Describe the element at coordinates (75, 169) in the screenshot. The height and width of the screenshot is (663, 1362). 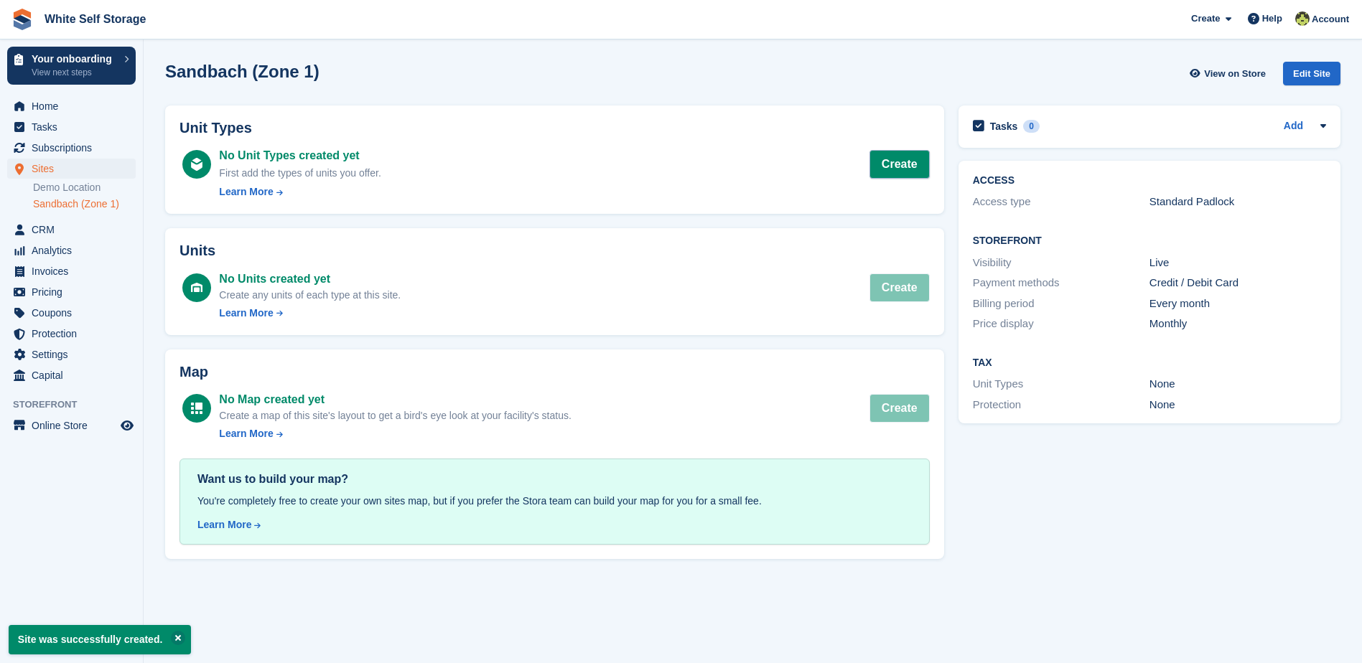
I see `span: Sites` at that location.